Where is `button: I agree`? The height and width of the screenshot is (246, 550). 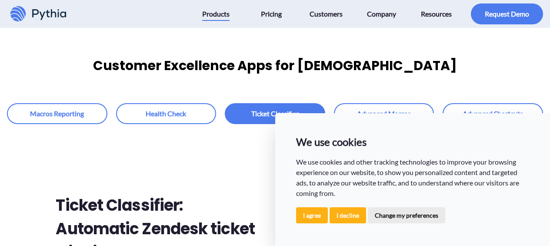
button: I agree is located at coordinates (312, 215).